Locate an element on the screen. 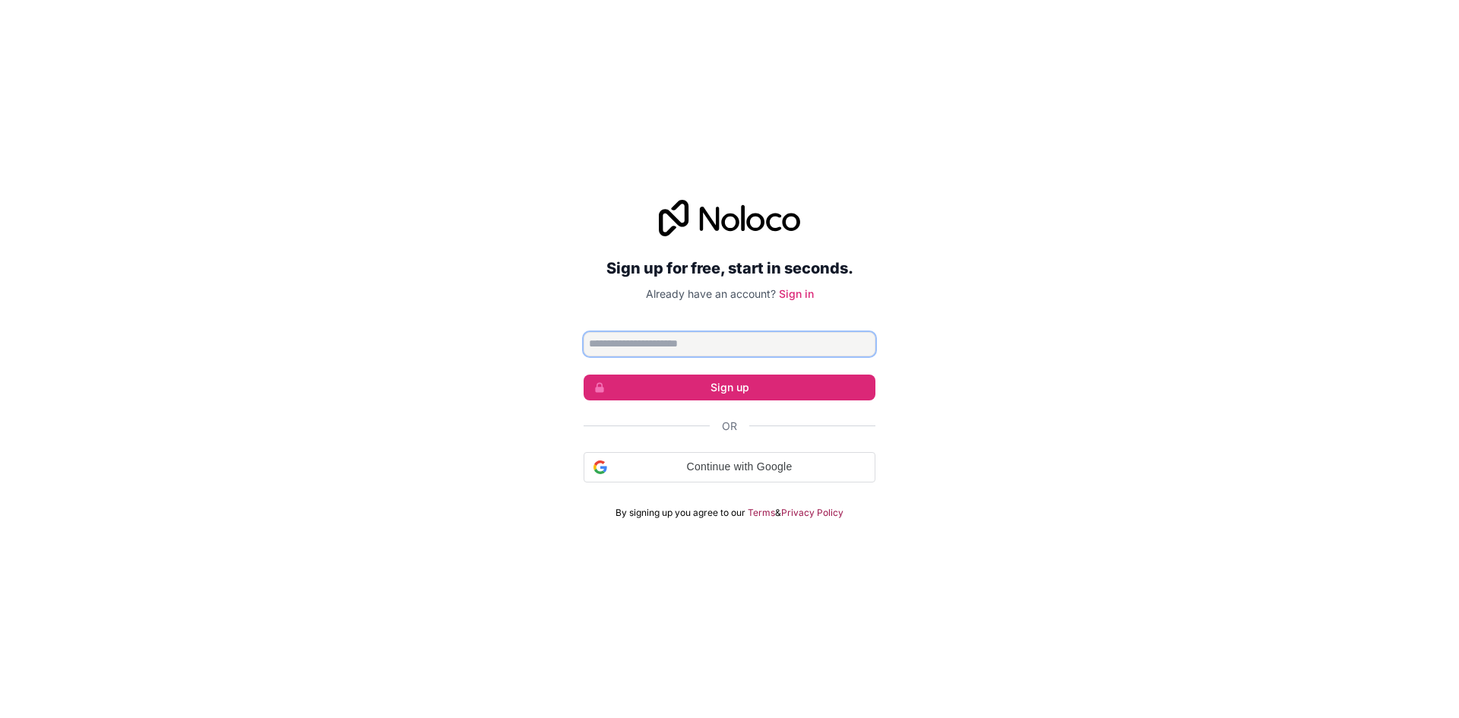  div: Continue with Google is located at coordinates (729, 467).